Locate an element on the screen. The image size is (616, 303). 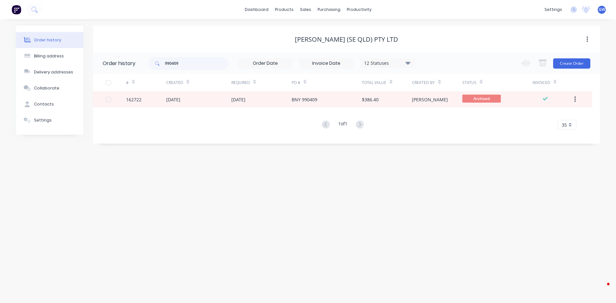
div: products is located at coordinates (284, 10).